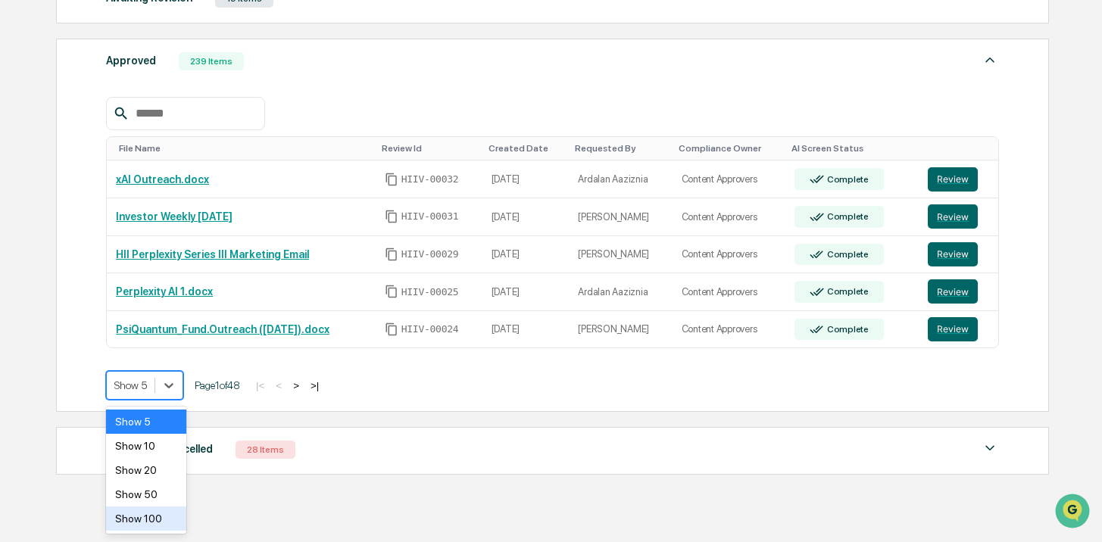 Image resolution: width=1102 pixels, height=542 pixels. What do you see at coordinates (56, 198) in the screenshot?
I see `a: 🖐️Preclearance` at bounding box center [56, 198].